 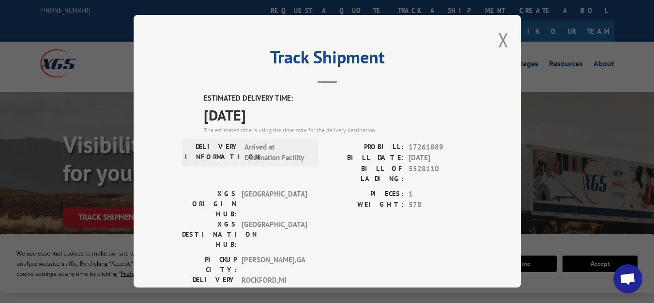 What do you see at coordinates (209, 265) in the screenshot?
I see `label: PICKUP CITY:` at bounding box center [209, 265].